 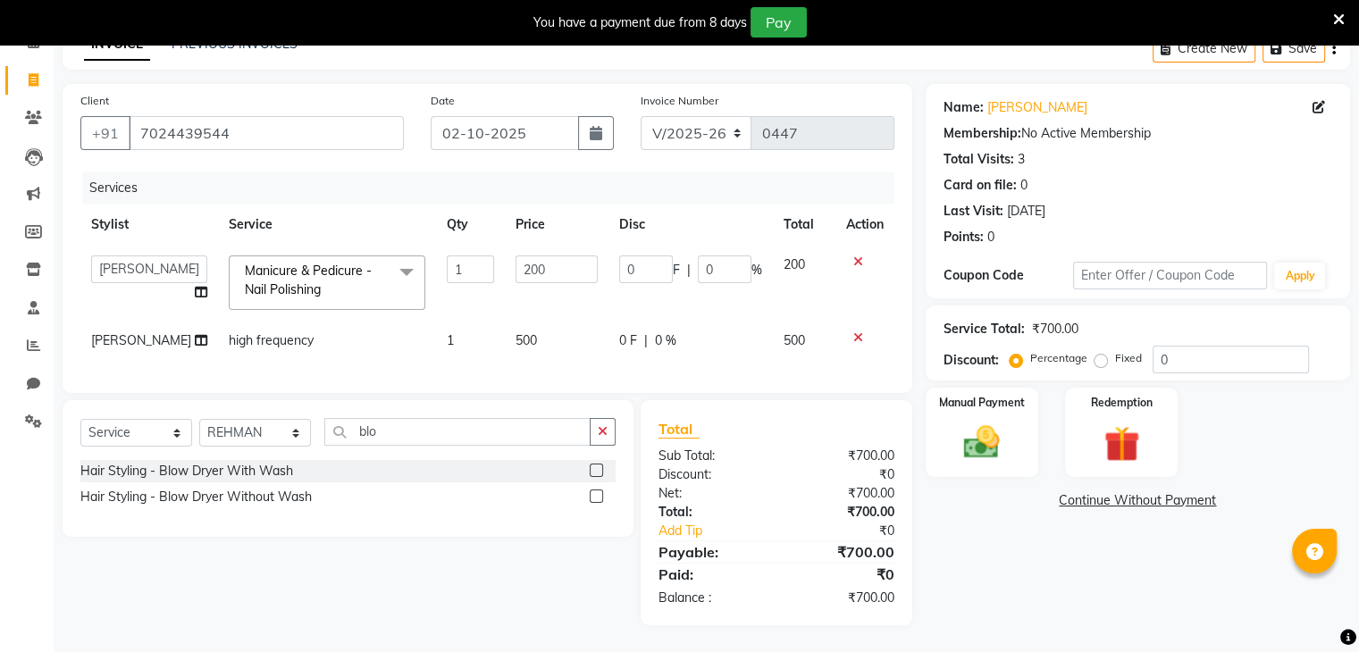 What do you see at coordinates (1059, 358) in the screenshot?
I see `label: Percentage` at bounding box center [1059, 358].